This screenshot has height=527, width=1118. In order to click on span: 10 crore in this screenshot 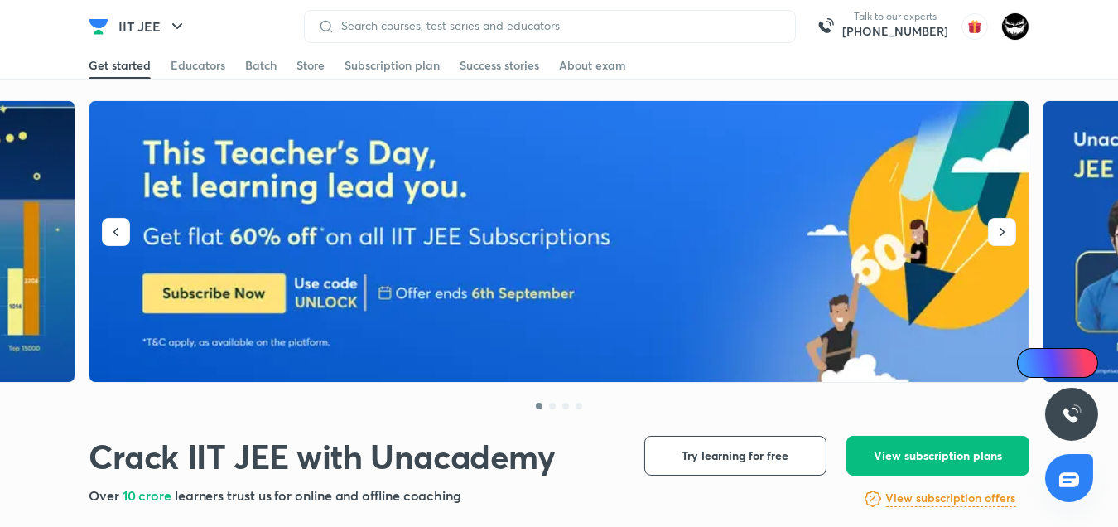, I will do `click(148, 494)`.